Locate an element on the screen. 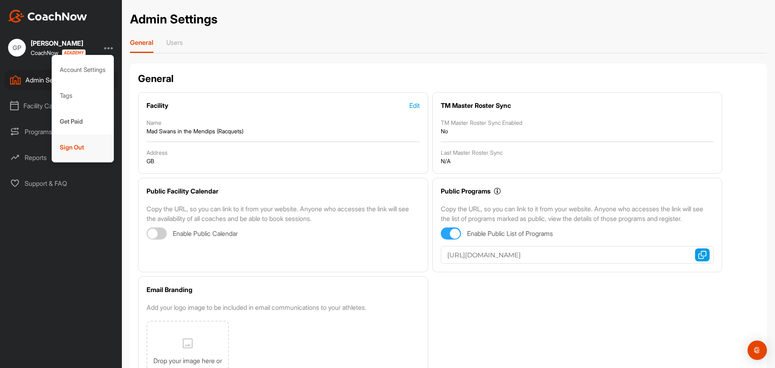  h1: Admin Settings is located at coordinates (174, 19).